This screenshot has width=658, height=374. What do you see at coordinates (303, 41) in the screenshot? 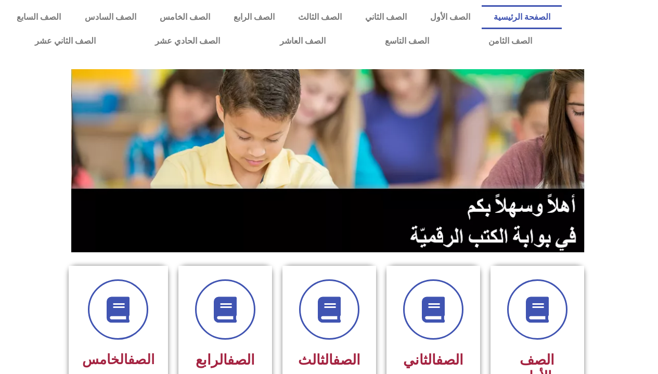
I see `a: الصف العاشر` at bounding box center [303, 41].